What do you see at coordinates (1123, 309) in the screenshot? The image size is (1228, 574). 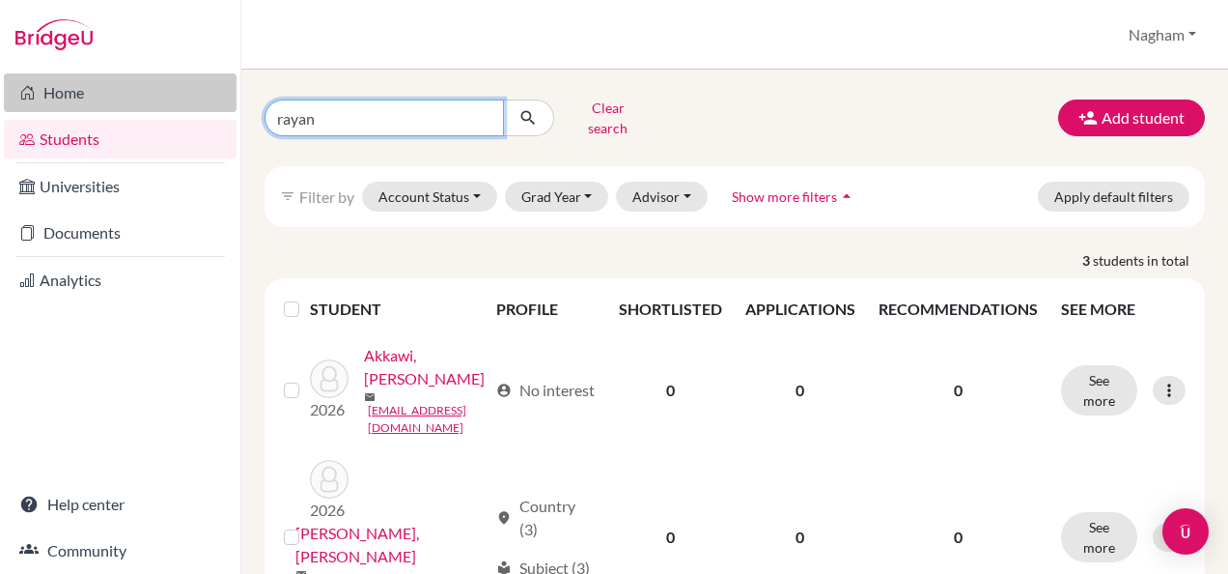 I see `th: SEE MORE` at bounding box center [1123, 309].